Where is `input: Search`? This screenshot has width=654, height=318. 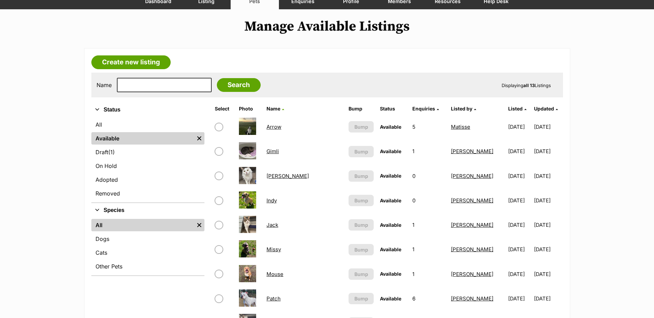
input: Search is located at coordinates (238, 85).